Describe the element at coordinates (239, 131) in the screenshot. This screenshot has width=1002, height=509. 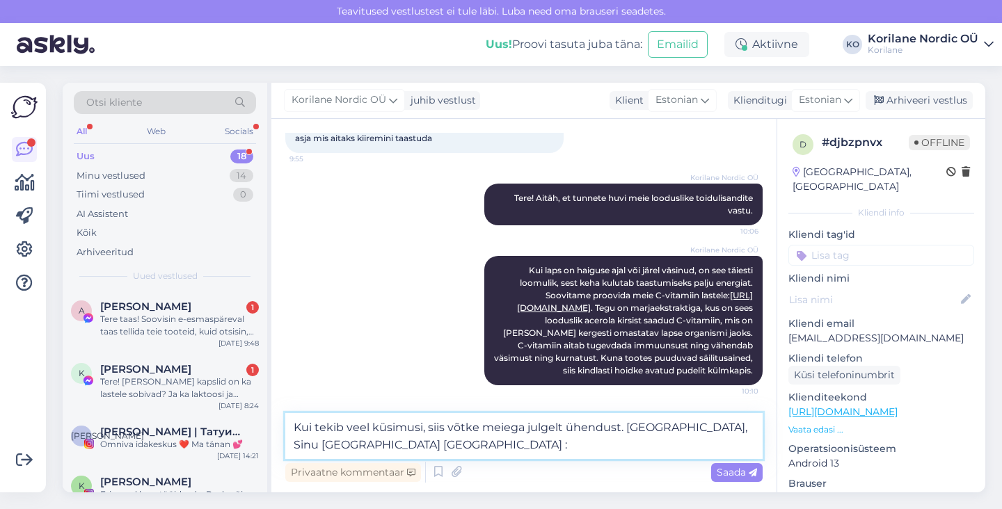
I see `div: Socials` at that location.